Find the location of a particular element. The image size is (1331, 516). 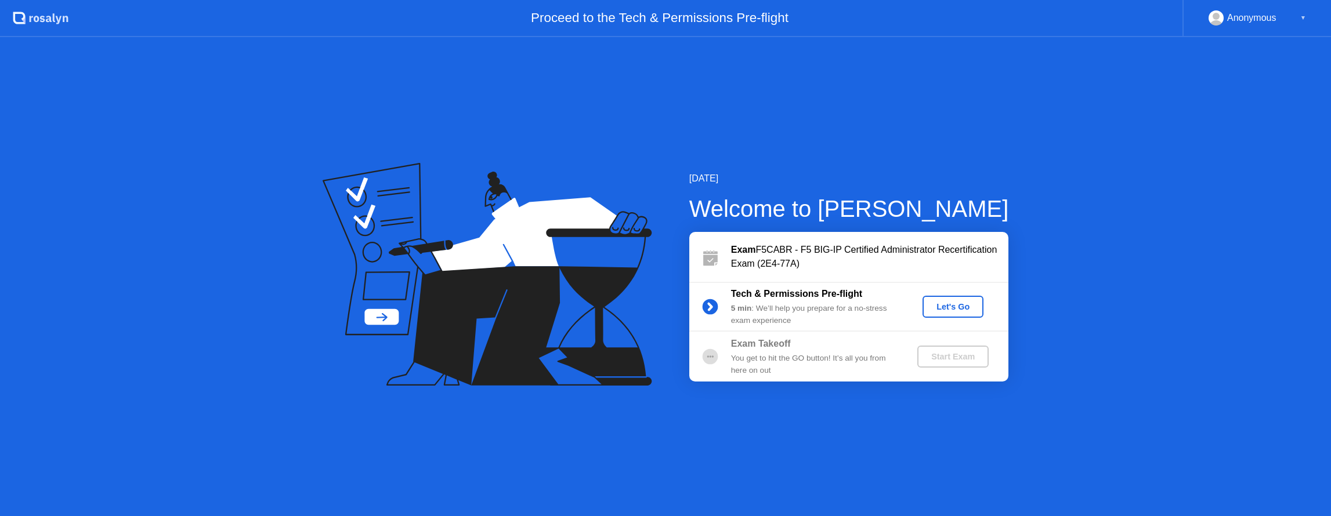

b: Tech & Permissions Pre-flight is located at coordinates (797, 294).